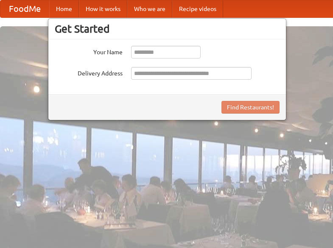  What do you see at coordinates (89, 51) in the screenshot?
I see `label: Your Name` at bounding box center [89, 51].